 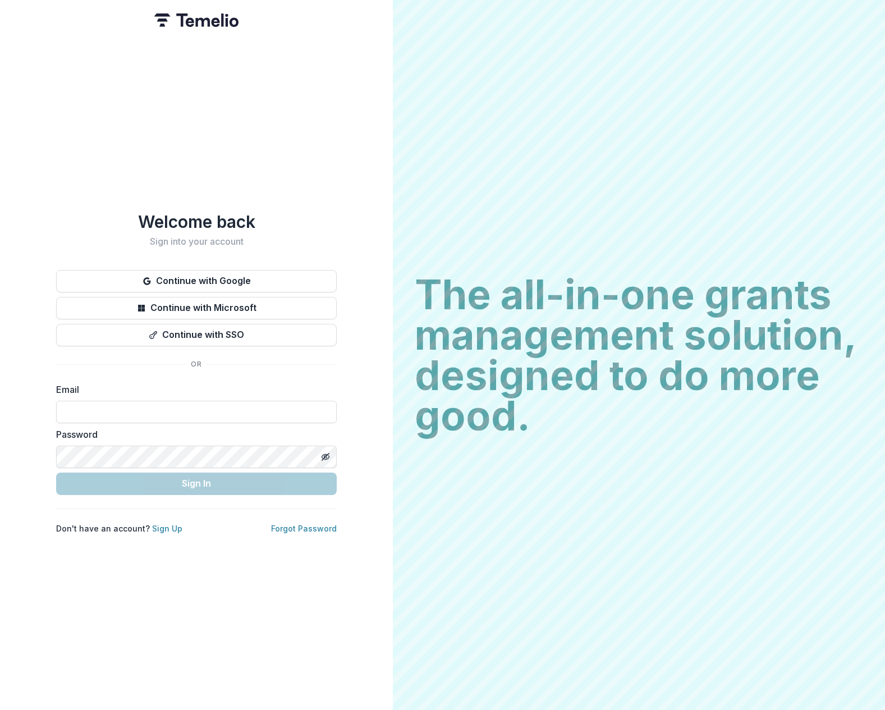 What do you see at coordinates (167, 528) in the screenshot?
I see `a: Sign Up` at bounding box center [167, 528].